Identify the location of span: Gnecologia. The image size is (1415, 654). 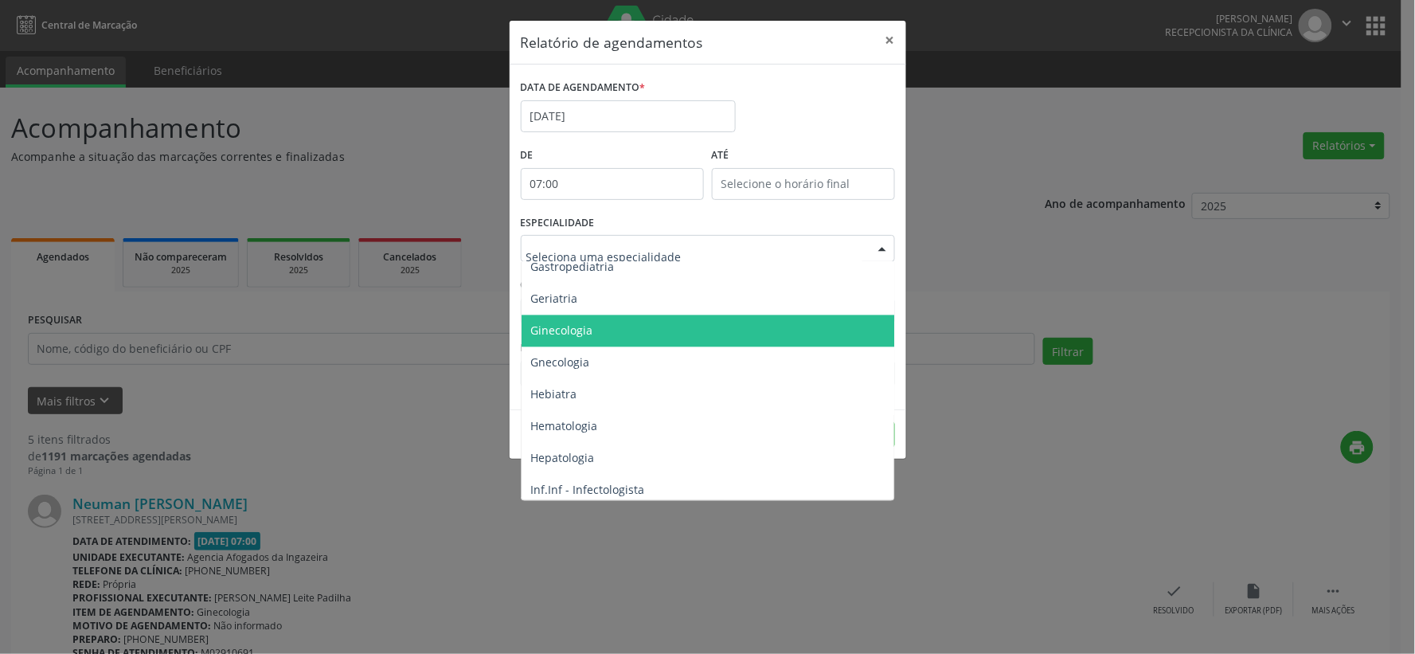
(561, 362).